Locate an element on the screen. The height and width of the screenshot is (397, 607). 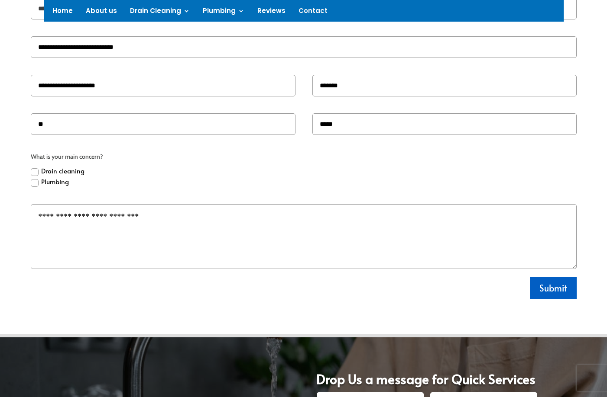
a: Contact is located at coordinates (313, 13).